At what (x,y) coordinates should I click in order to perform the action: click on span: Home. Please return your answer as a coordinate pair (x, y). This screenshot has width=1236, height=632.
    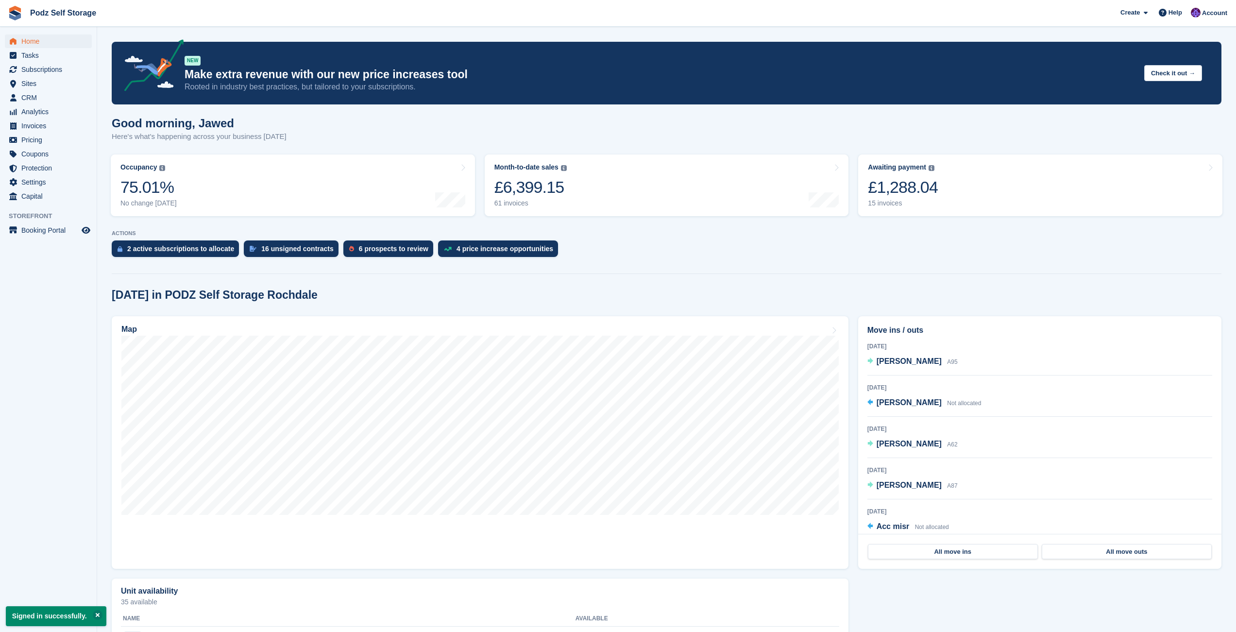
    Looking at the image, I should click on (51, 41).